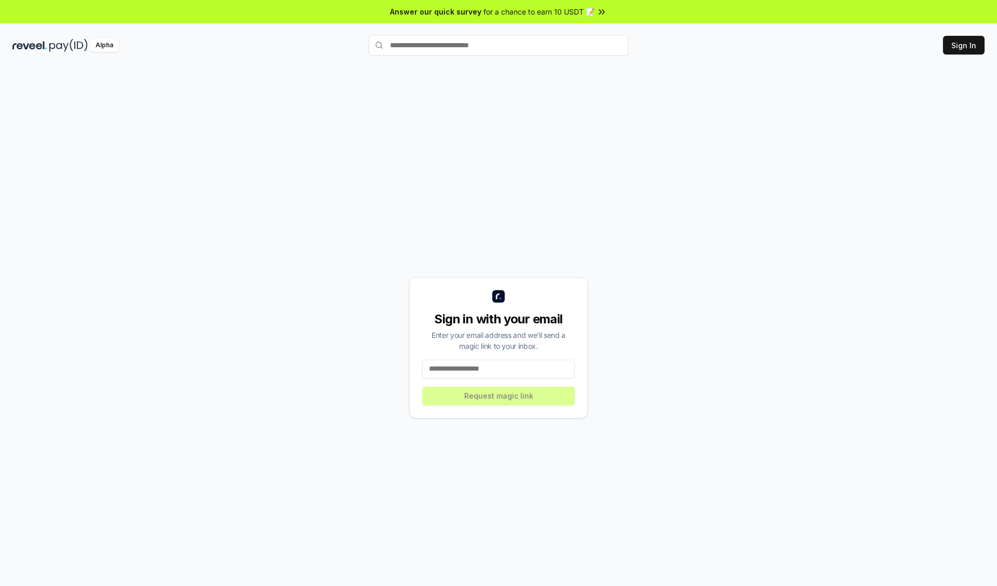 This screenshot has height=586, width=997. I want to click on span: Answer our quick survey, so click(436, 11).